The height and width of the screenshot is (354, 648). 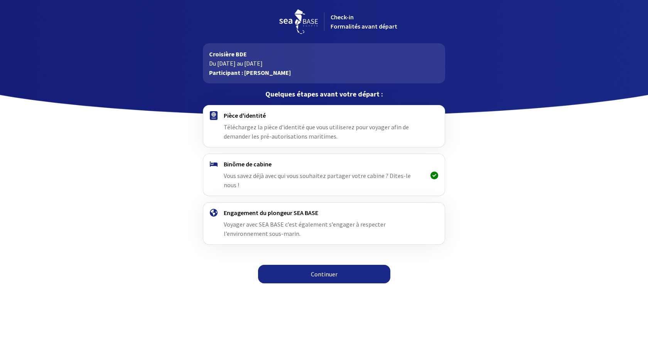 What do you see at coordinates (364, 22) in the screenshot?
I see `span: Check-in Formalités avant départ` at bounding box center [364, 22].